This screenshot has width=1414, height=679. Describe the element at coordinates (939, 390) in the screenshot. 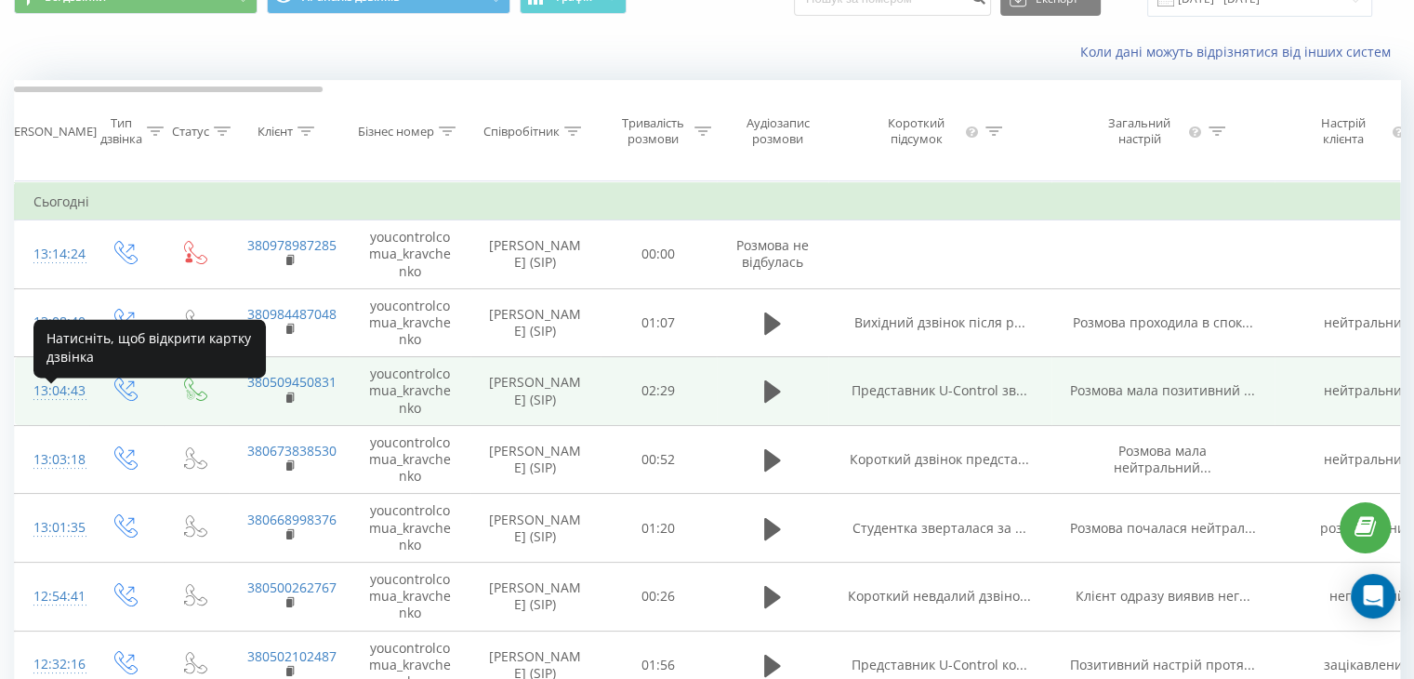

I see `span: Представник U-Control зв...` at that location.